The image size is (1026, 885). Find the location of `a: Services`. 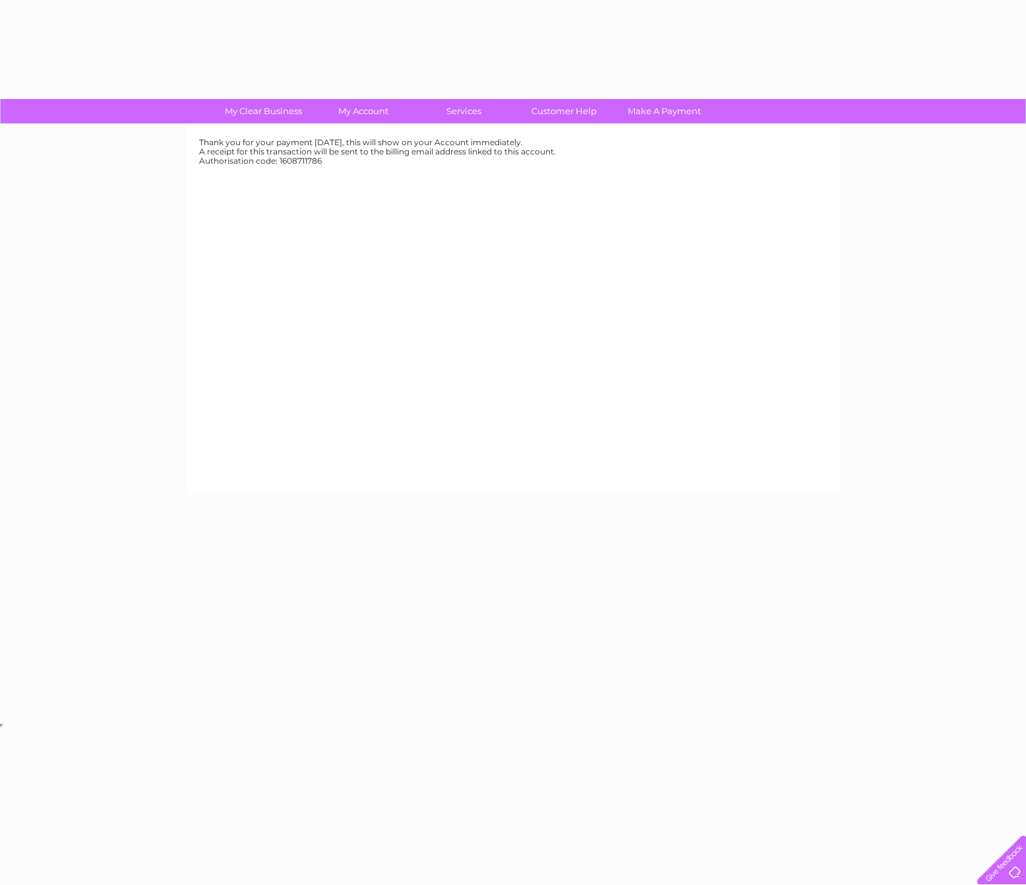

a: Services is located at coordinates (464, 111).